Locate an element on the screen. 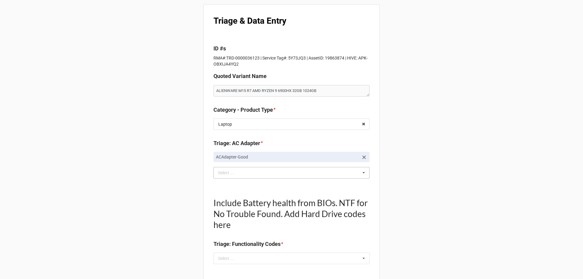  h1: Include Battery health from BIOs. NTF for No Trouble Found. Add Hard Drive codes here is located at coordinates (292, 214).